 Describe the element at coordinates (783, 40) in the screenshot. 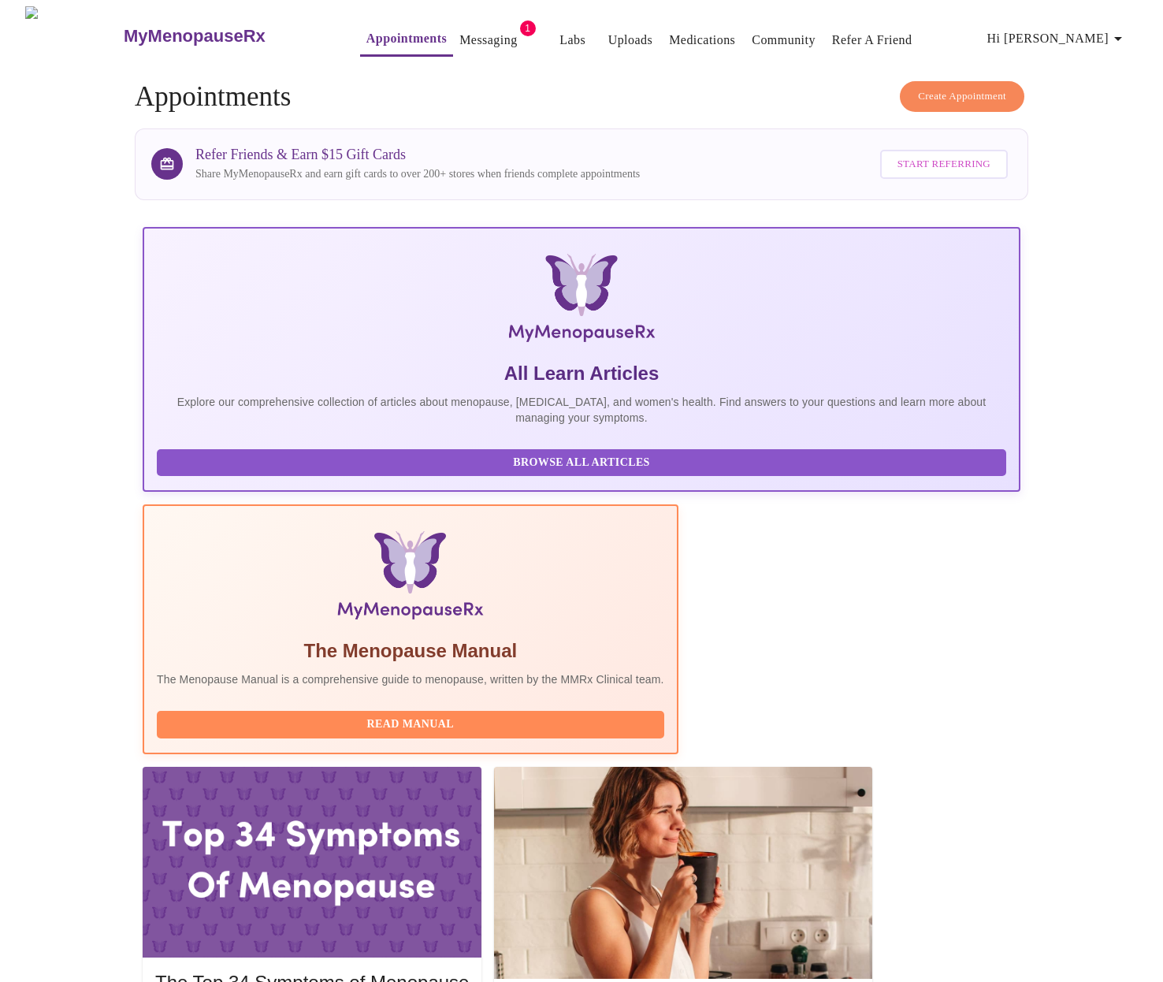

I see `button: Community` at that location.